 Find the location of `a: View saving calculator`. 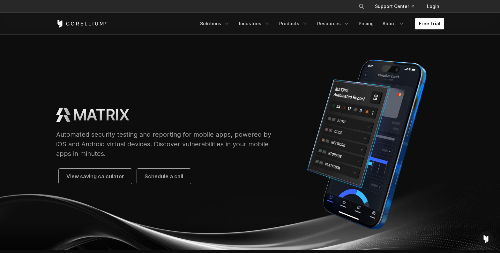

a: View saving calculator is located at coordinates (95, 176).